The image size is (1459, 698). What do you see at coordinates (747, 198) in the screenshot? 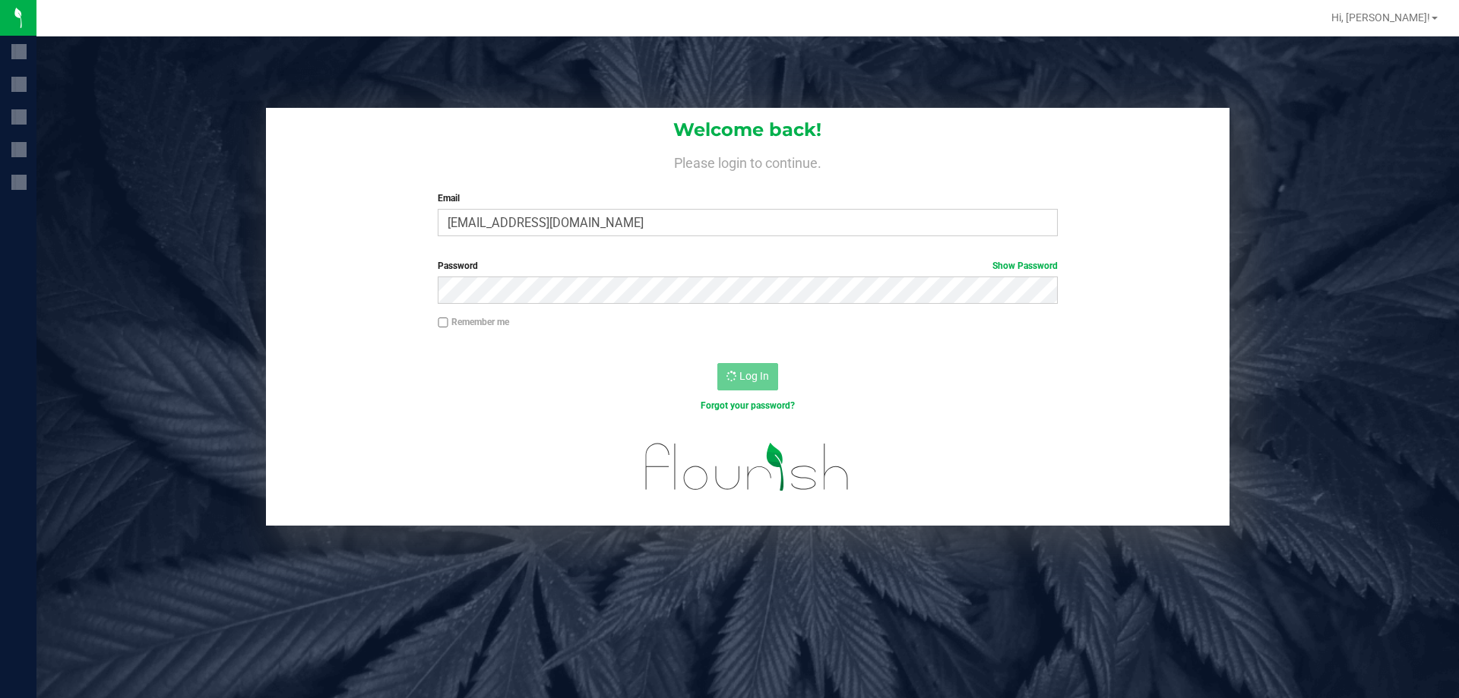
I see `label: Email` at bounding box center [747, 198].